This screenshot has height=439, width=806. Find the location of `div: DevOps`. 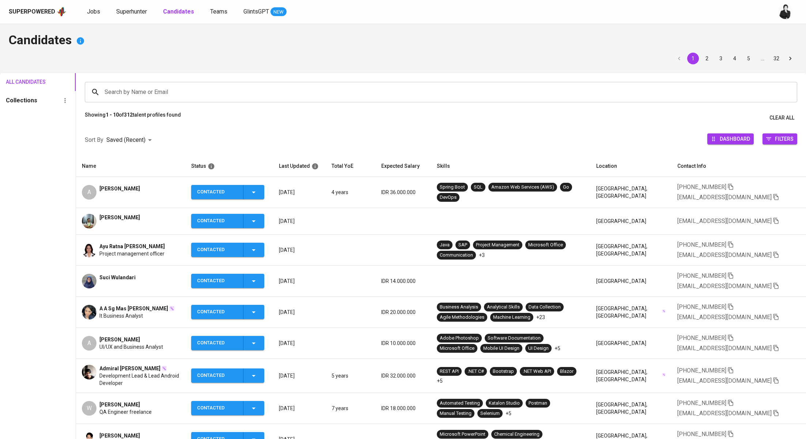

div: DevOps is located at coordinates (448, 197).